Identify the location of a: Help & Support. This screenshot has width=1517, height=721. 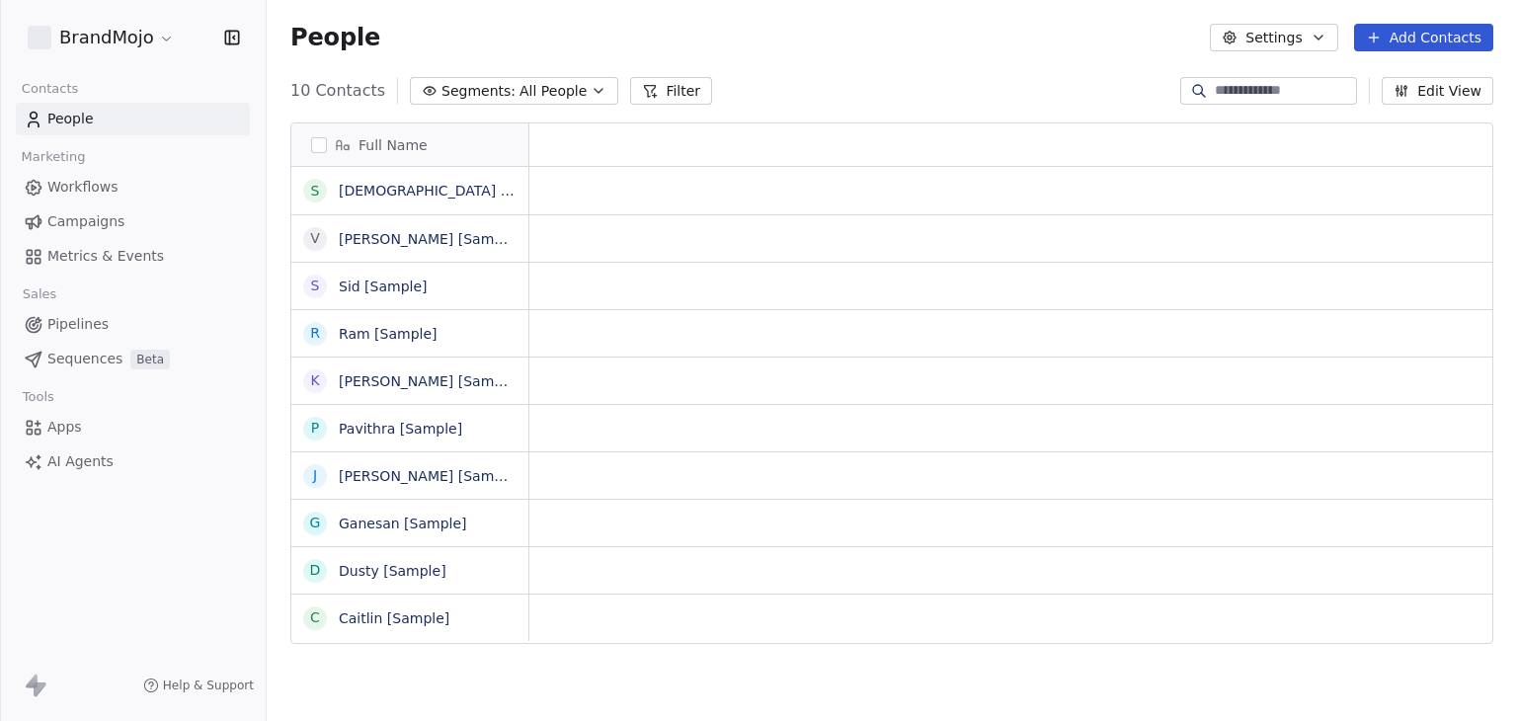
(199, 686).